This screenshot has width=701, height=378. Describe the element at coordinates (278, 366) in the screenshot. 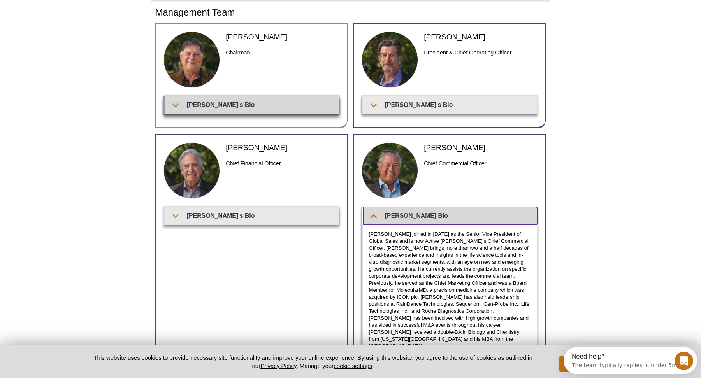

I see `a: Privacy Policy` at that location.